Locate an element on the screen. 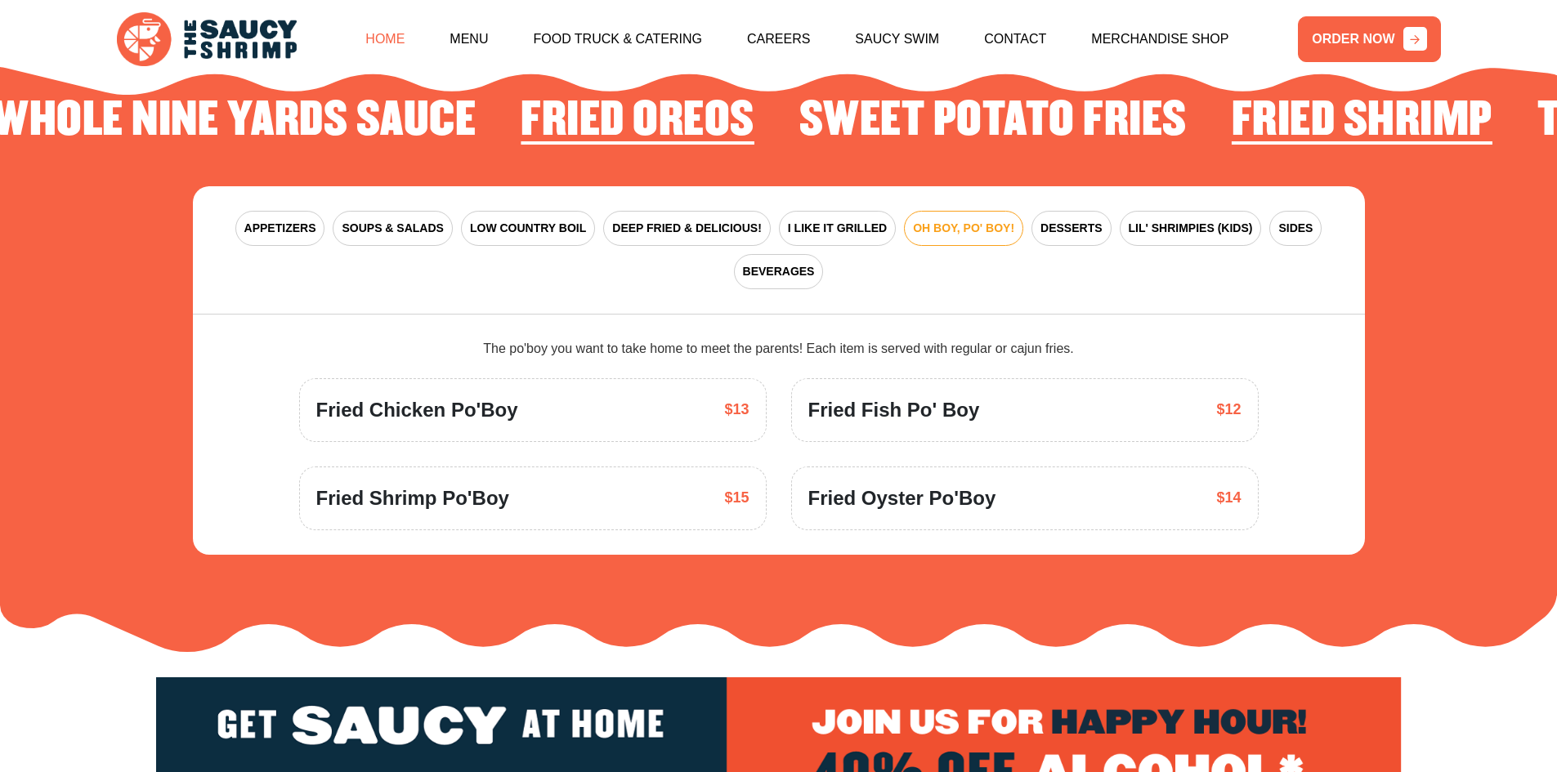 This screenshot has height=772, width=1557. span: LOW COUNTRY BOIL is located at coordinates (528, 228).